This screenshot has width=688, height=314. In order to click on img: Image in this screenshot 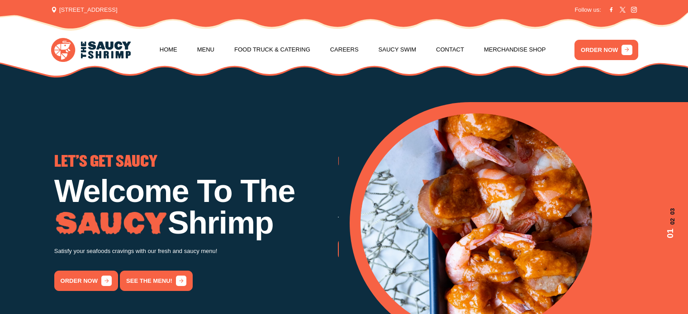, I will do `click(111, 224)`.